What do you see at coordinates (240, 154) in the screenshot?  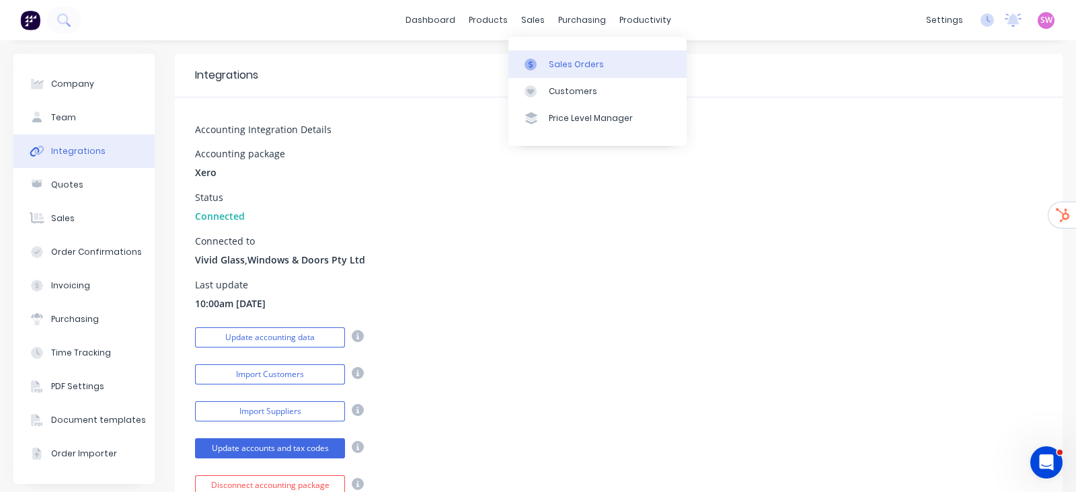 I see `div: Accounting package` at bounding box center [240, 154].